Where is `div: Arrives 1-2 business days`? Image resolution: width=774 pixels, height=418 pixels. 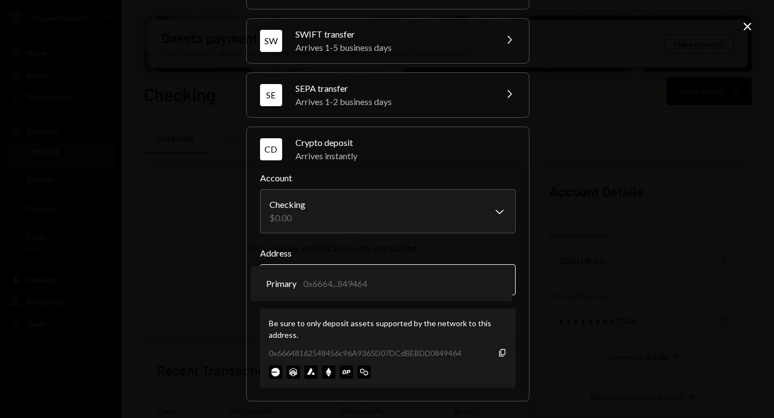 div: Arrives 1-2 business days is located at coordinates (392, 102).